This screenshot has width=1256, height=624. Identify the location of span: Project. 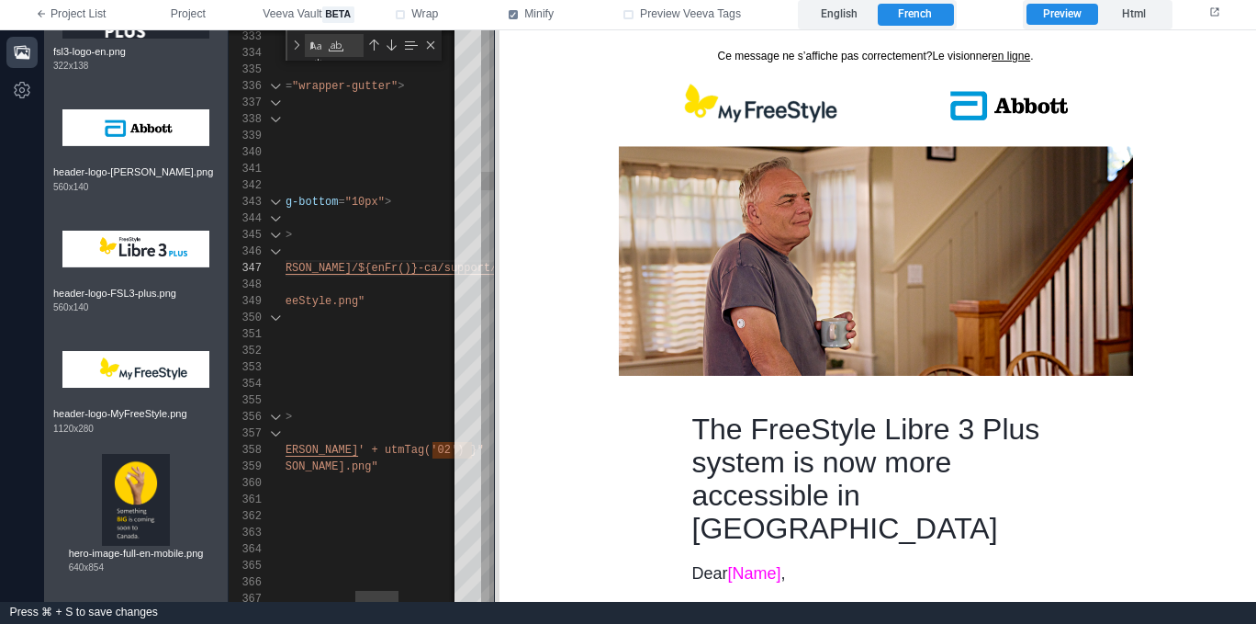
(188, 15).